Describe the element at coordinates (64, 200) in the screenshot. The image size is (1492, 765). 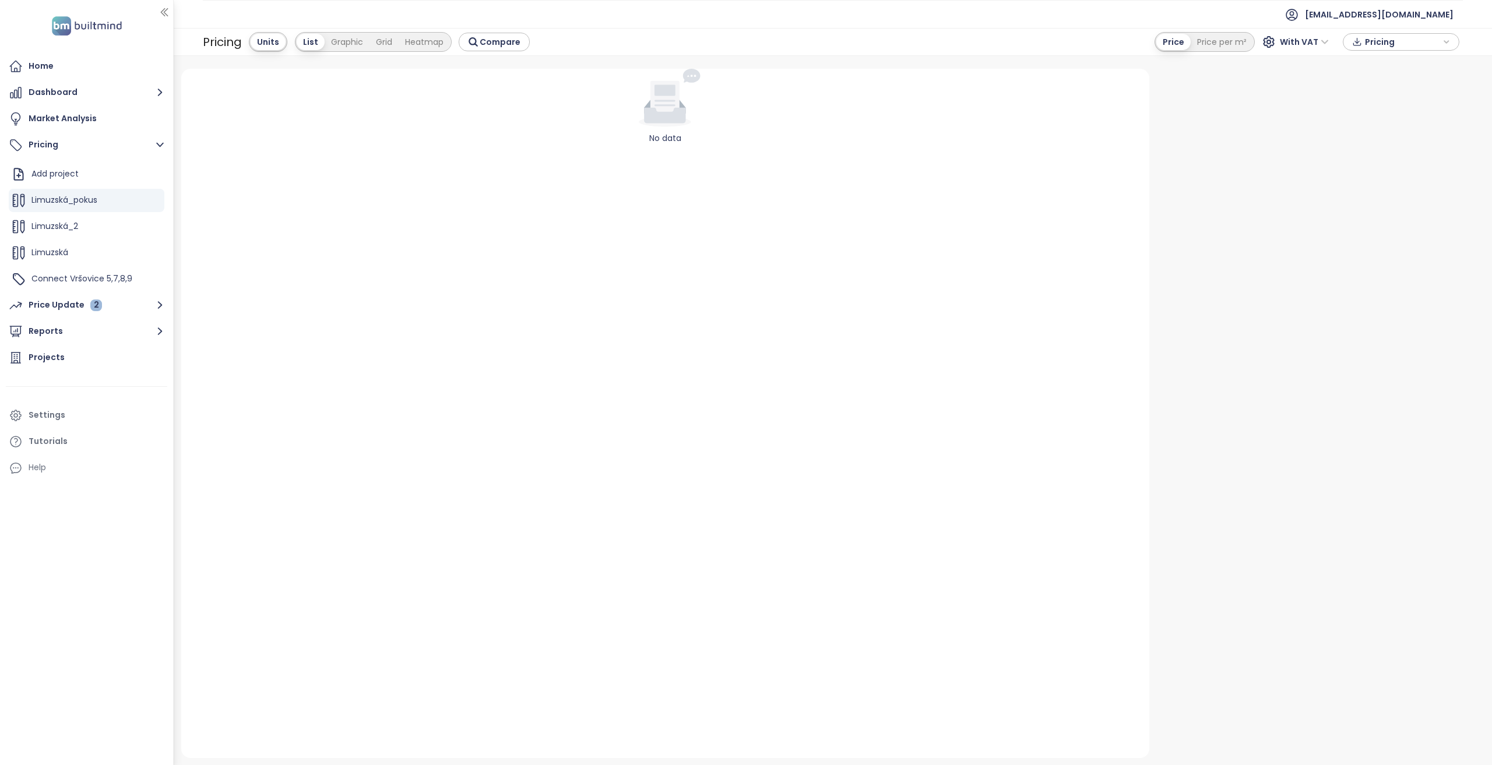
I see `span: Limuzská_pokus` at that location.